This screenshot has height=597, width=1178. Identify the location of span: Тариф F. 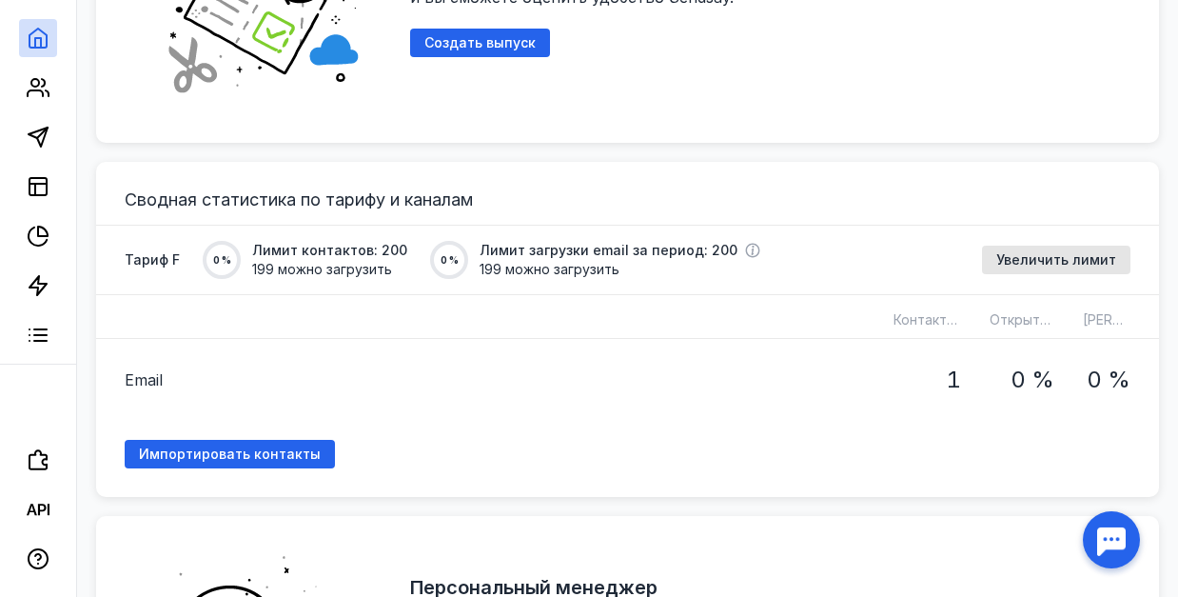
(152, 260).